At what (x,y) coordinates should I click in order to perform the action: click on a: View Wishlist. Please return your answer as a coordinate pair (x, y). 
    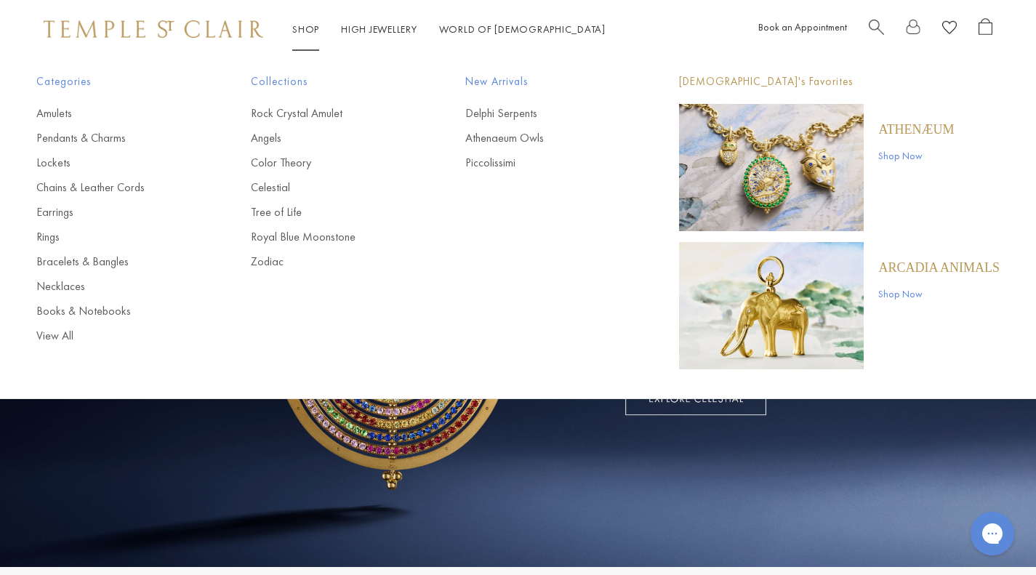
    Looking at the image, I should click on (949, 29).